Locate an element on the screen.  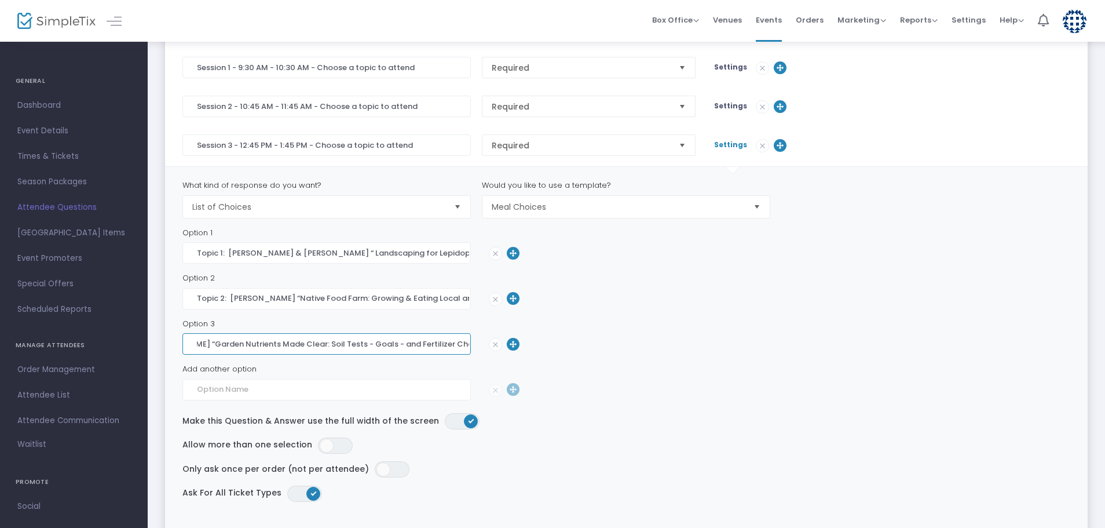
label: Ask For All Ticket Types is located at coordinates (232, 493).